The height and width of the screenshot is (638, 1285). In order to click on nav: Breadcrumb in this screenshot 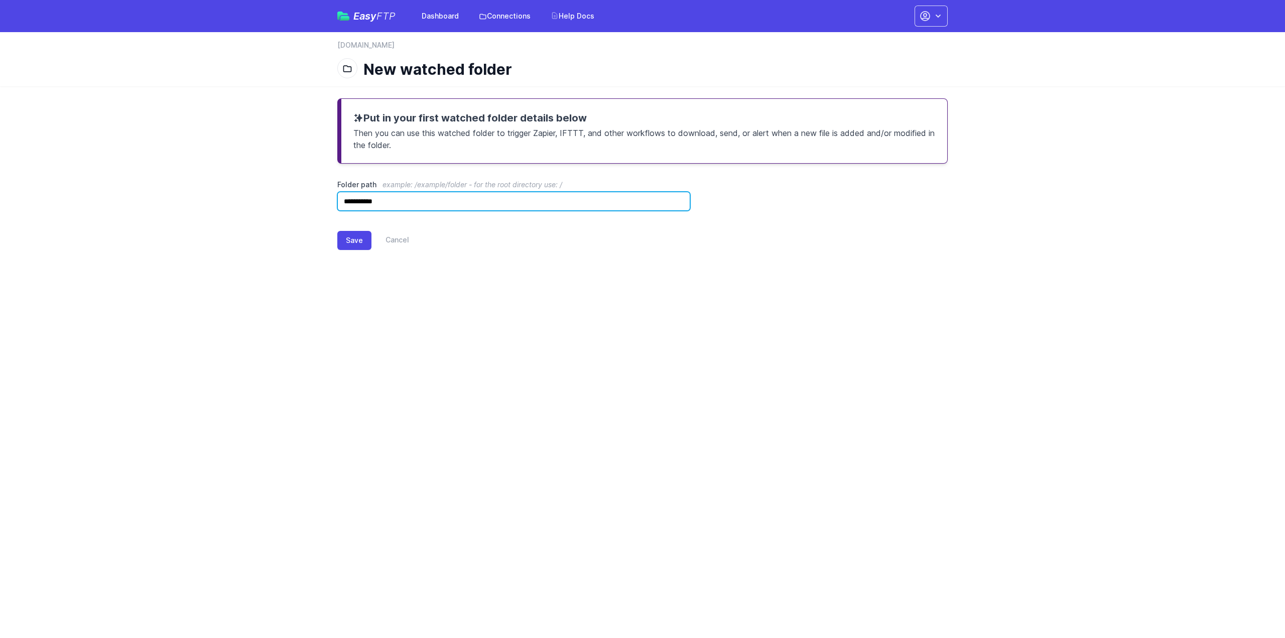, I will do `click(643, 48)`.